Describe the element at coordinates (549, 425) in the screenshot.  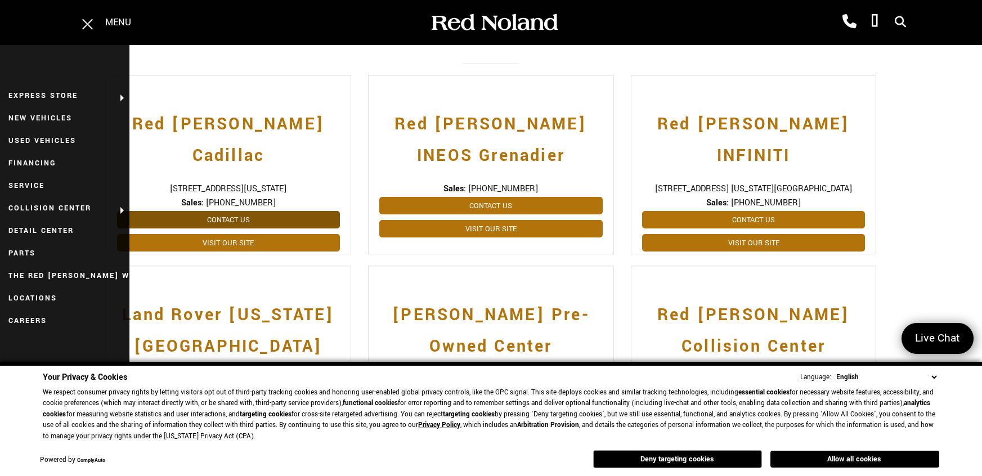
I see `strong: Arbitration Provision` at that location.